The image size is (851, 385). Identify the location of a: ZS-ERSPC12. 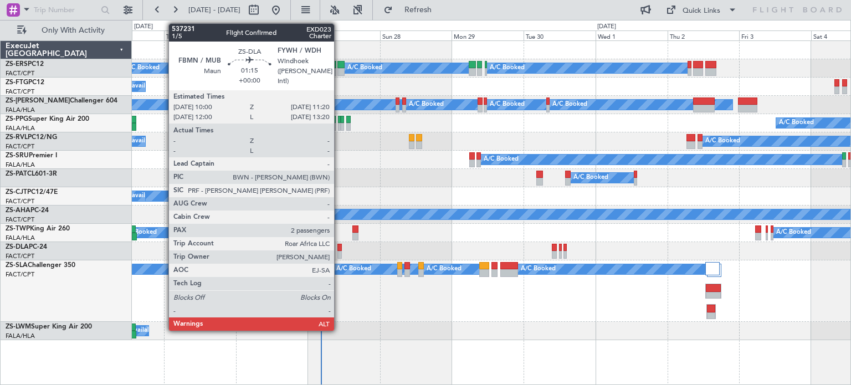
(24, 64).